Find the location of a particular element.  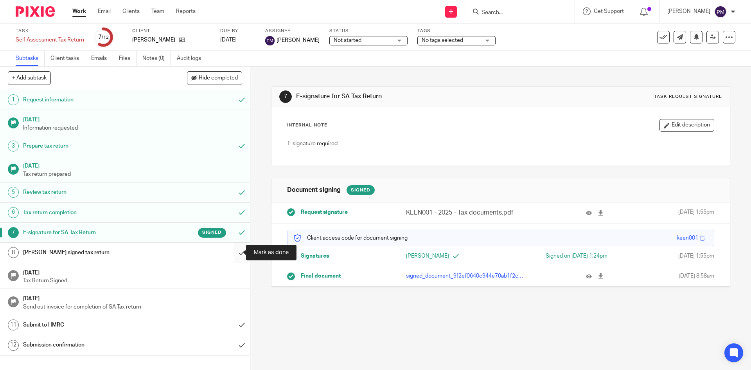

h1: Document signing is located at coordinates (314, 190).